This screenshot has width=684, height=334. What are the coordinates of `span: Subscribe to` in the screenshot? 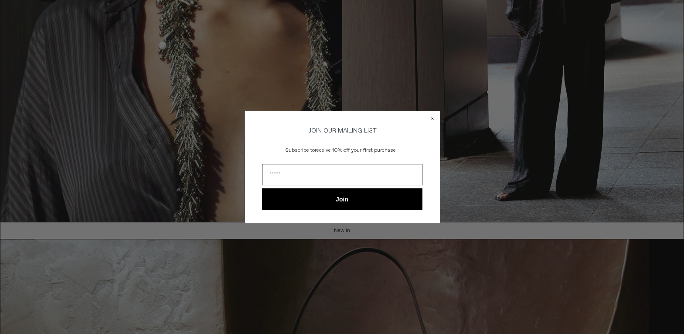 It's located at (300, 150).